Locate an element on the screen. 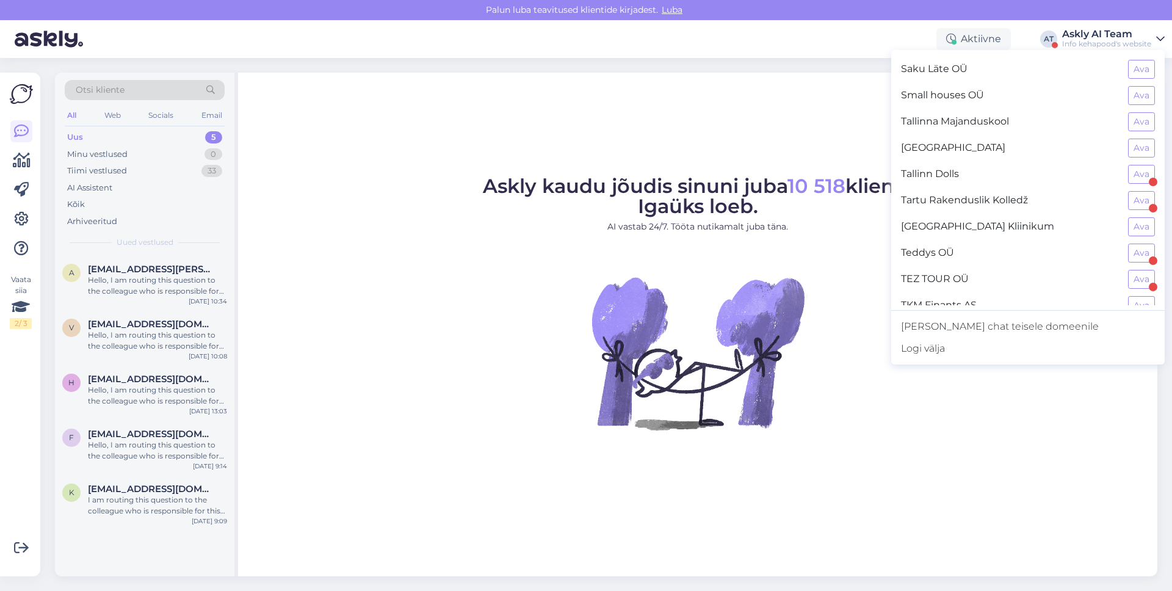  span: abigai@peterson.ee is located at coordinates (151, 269).